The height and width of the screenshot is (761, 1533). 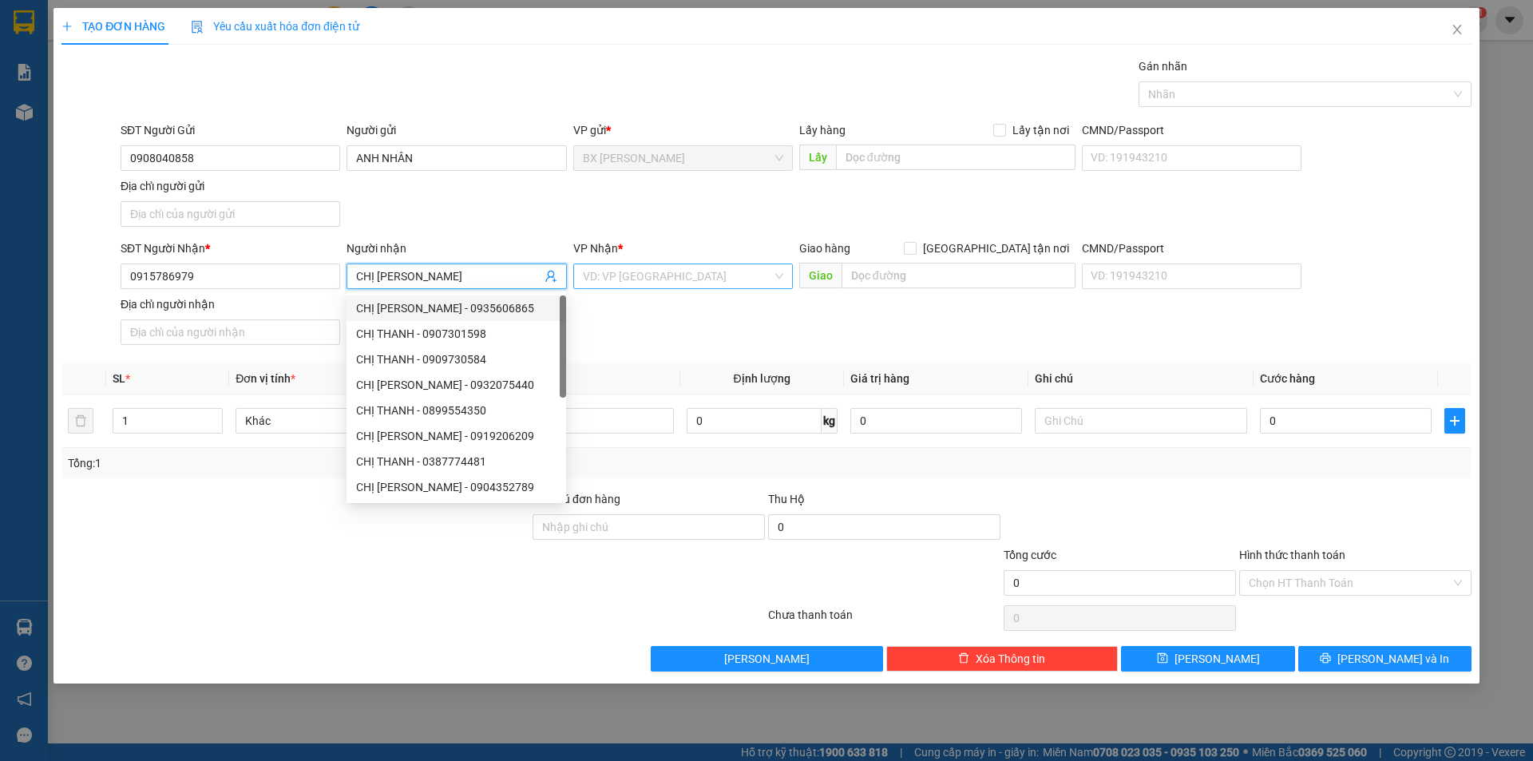 What do you see at coordinates (275, 26) in the screenshot?
I see `span: Yêu cầu xuất hóa đơn điện tử` at bounding box center [275, 26].